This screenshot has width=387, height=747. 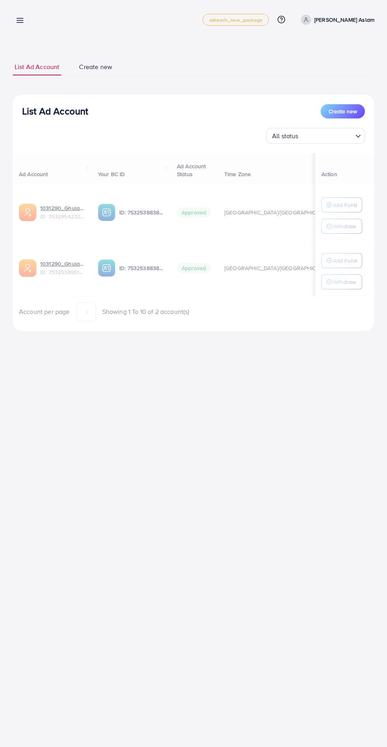 What do you see at coordinates (55, 111) in the screenshot?
I see `h3: List Ad Account` at bounding box center [55, 111].